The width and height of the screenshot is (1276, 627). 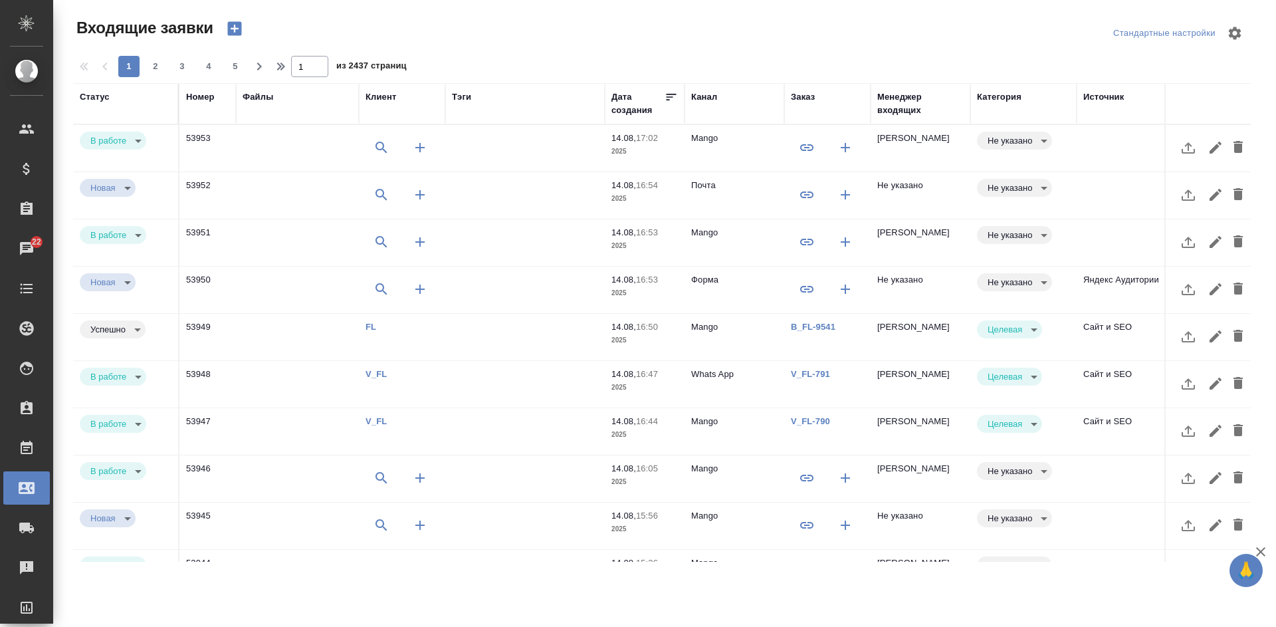 I want to click on div: Категория, so click(x=999, y=97).